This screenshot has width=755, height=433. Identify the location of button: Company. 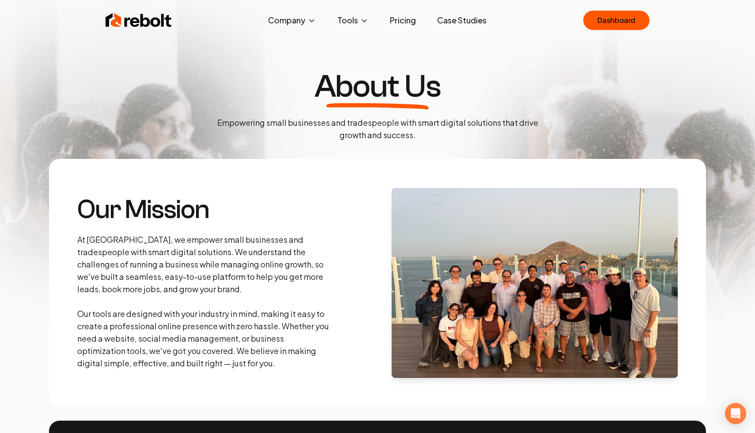
(292, 20).